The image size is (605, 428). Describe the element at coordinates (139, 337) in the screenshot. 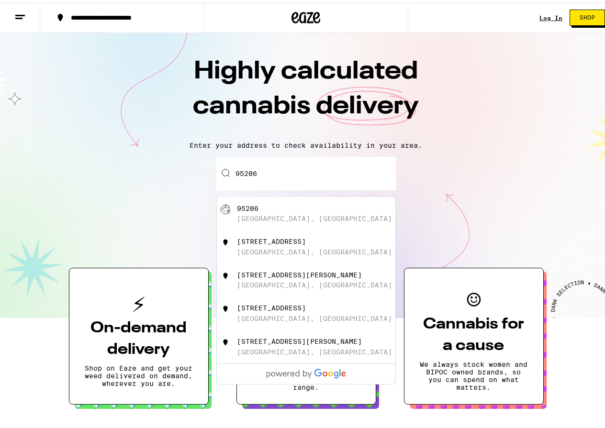

I see `h3: On-demand delivery` at that location.